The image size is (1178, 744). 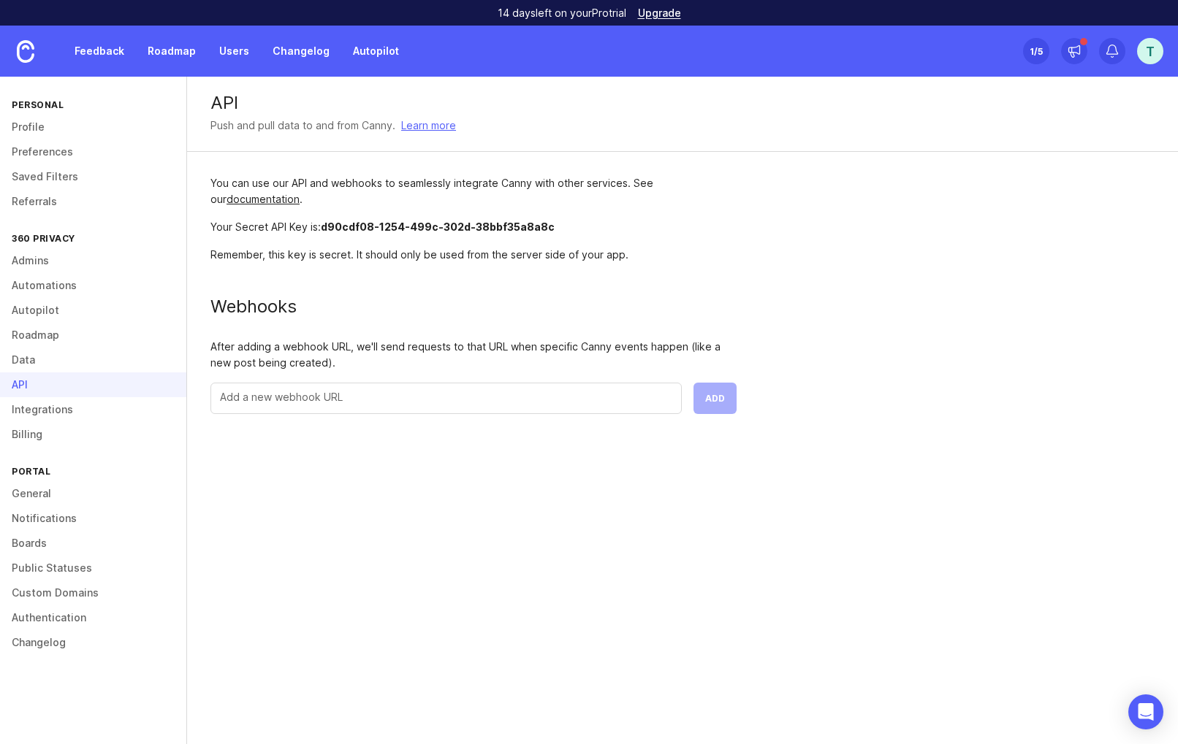 What do you see at coordinates (234, 51) in the screenshot?
I see `a: Users` at bounding box center [234, 51].